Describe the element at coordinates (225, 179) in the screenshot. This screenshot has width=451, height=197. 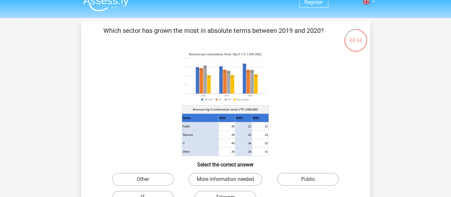
I see `label: More information needed` at that location.